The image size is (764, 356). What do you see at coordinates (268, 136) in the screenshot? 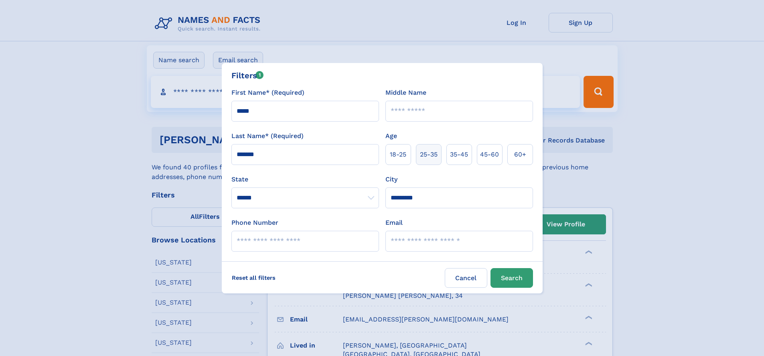
I see `label: Last Name* (Required)` at bounding box center [268, 136].